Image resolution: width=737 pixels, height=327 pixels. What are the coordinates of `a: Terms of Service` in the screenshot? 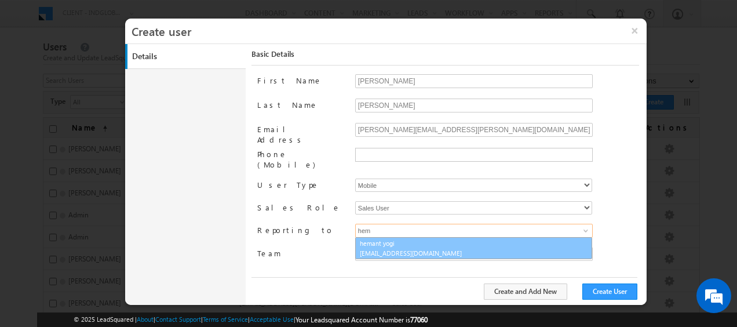 It's located at (225, 319).